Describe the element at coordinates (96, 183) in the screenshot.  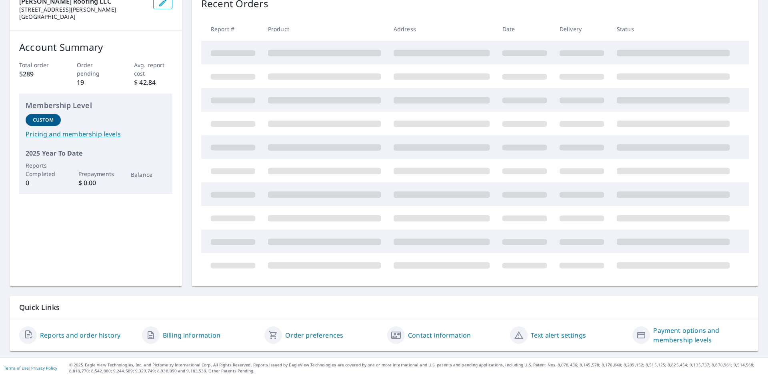
I see `p: $ 0.00` at that location.